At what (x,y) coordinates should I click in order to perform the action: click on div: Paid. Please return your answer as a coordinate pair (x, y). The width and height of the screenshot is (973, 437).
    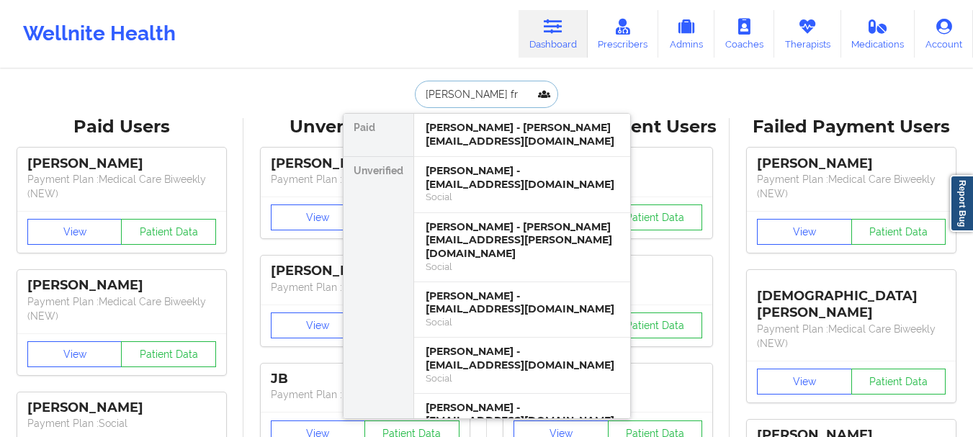
    Looking at the image, I should click on (378, 135).